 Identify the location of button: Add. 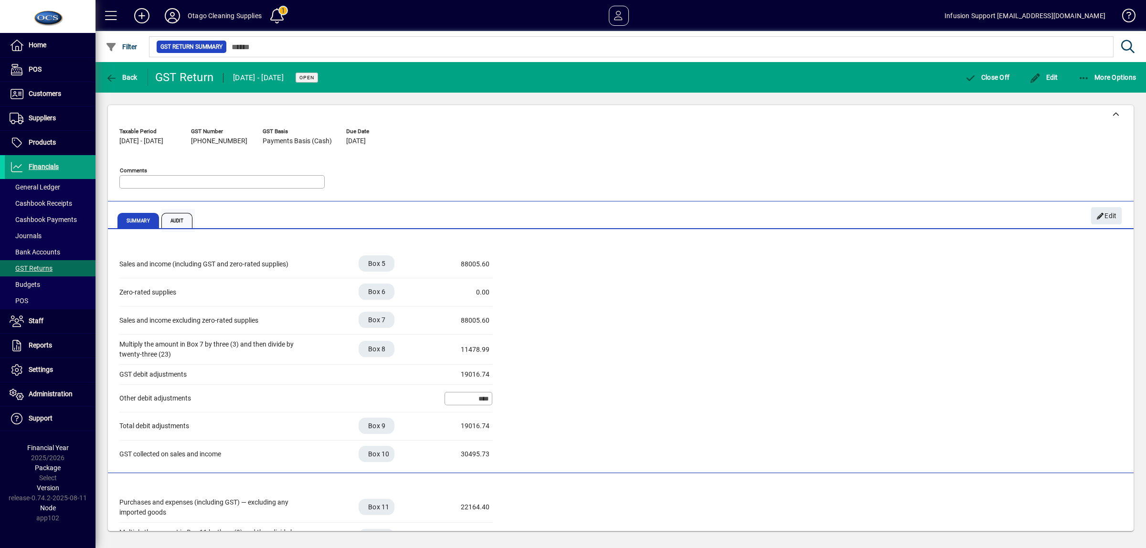
(142, 16).